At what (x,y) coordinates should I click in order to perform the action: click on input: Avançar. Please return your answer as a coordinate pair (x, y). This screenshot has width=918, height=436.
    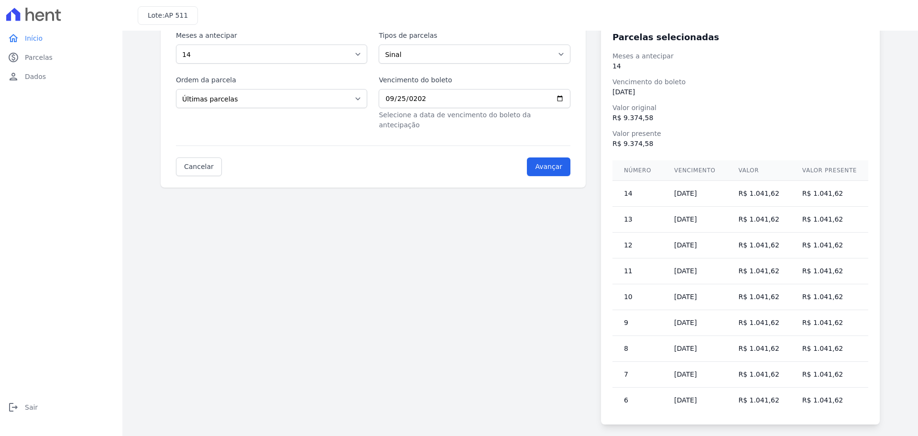
    Looking at the image, I should click on (549, 166).